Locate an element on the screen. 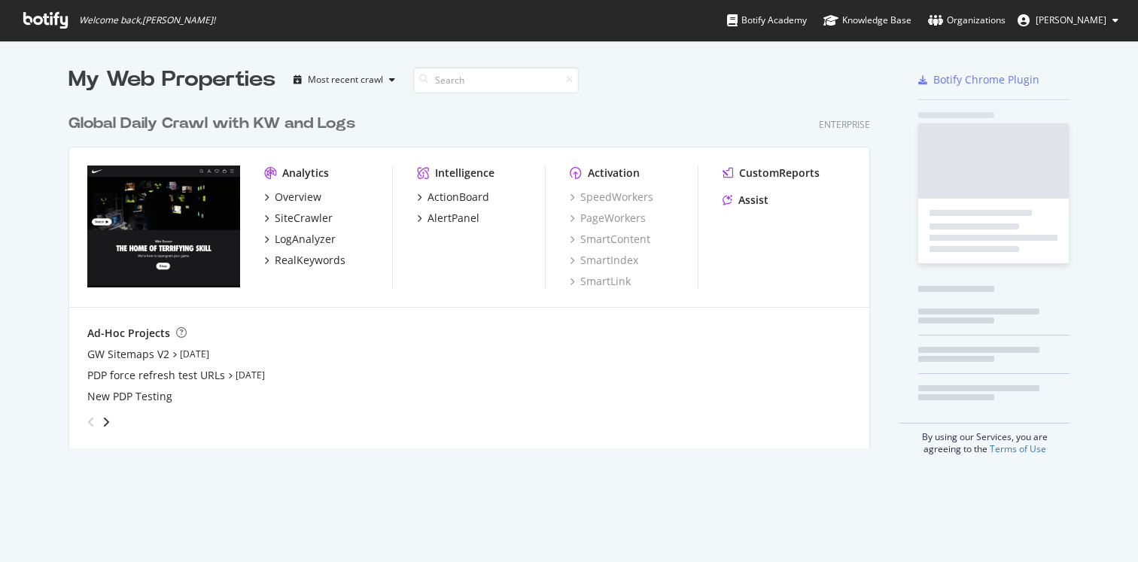 The image size is (1138, 562). div: GW Sitemaps V2 is located at coordinates (128, 355).